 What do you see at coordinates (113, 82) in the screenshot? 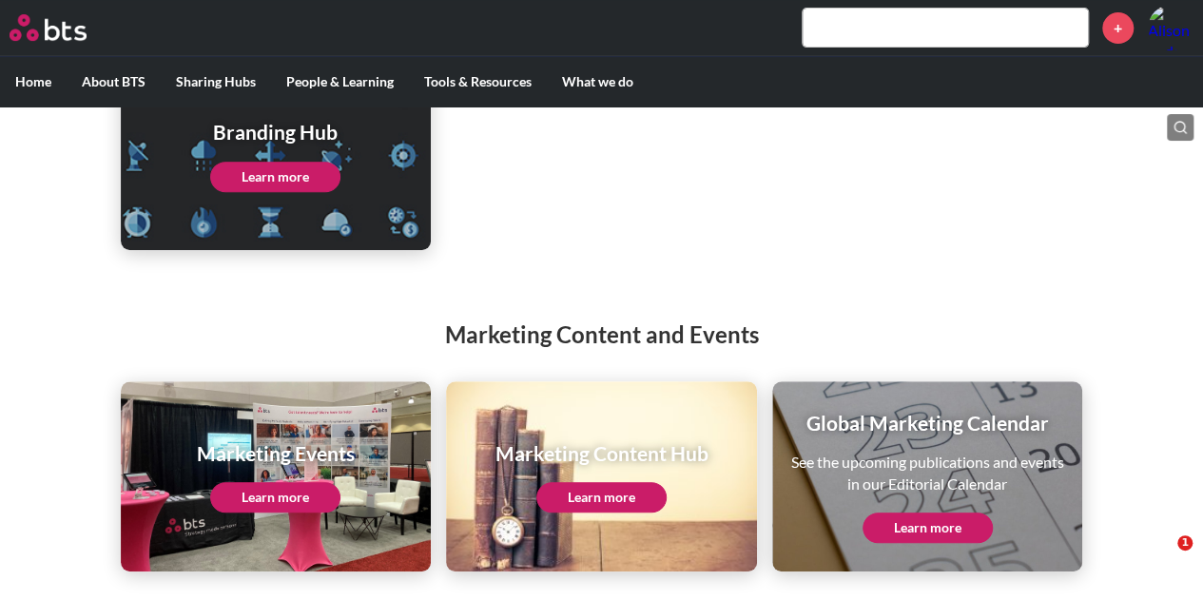
I see `label: About BTS` at bounding box center [113, 82].